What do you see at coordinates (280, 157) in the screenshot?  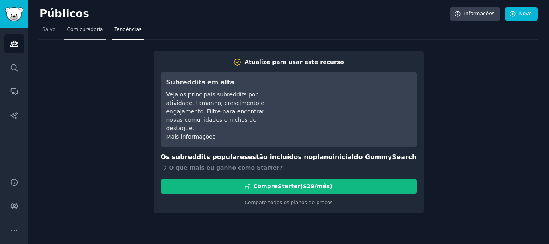 I see `font: estão incluídos no` at bounding box center [280, 157].